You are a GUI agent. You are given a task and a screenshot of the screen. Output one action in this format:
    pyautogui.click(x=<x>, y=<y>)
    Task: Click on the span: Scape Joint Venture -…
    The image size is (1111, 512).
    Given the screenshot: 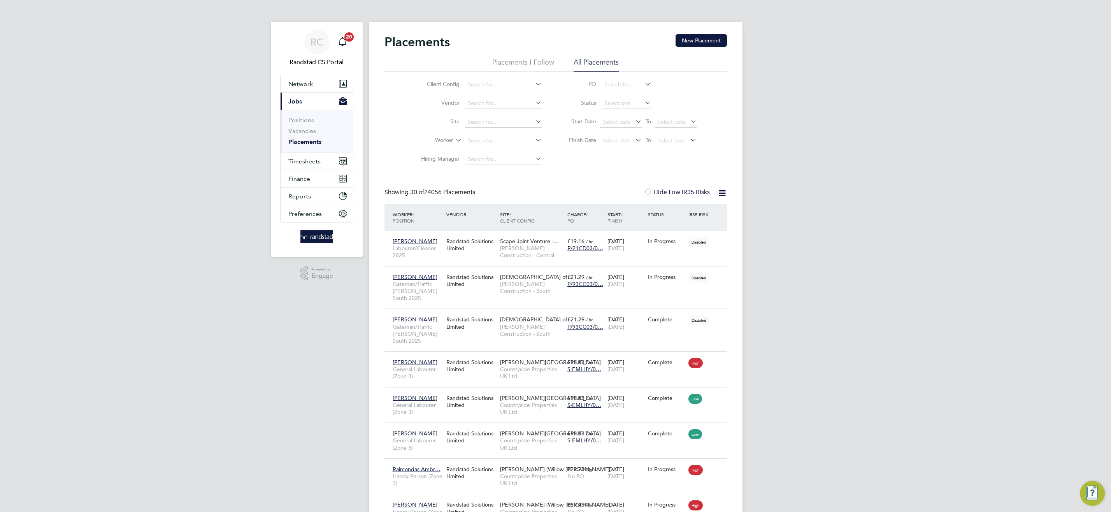 What is the action you would take?
    pyautogui.click(x=529, y=241)
    